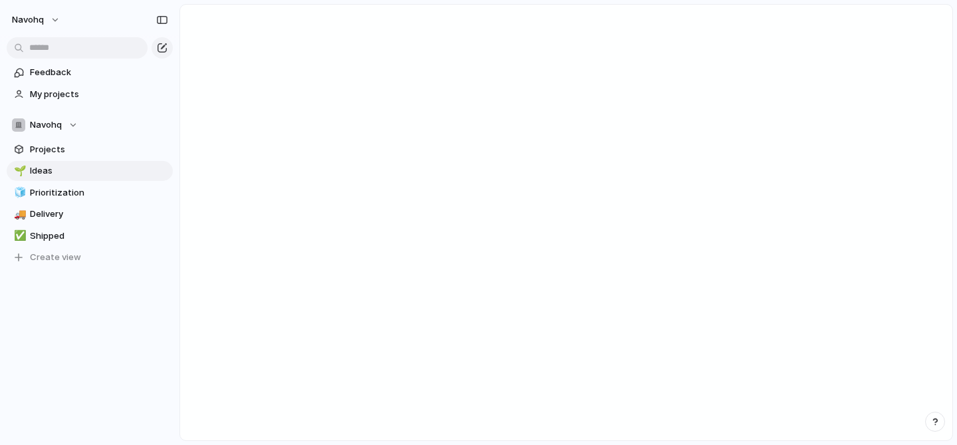 Image resolution: width=957 pixels, height=445 pixels. I want to click on span: Navohq, so click(46, 125).